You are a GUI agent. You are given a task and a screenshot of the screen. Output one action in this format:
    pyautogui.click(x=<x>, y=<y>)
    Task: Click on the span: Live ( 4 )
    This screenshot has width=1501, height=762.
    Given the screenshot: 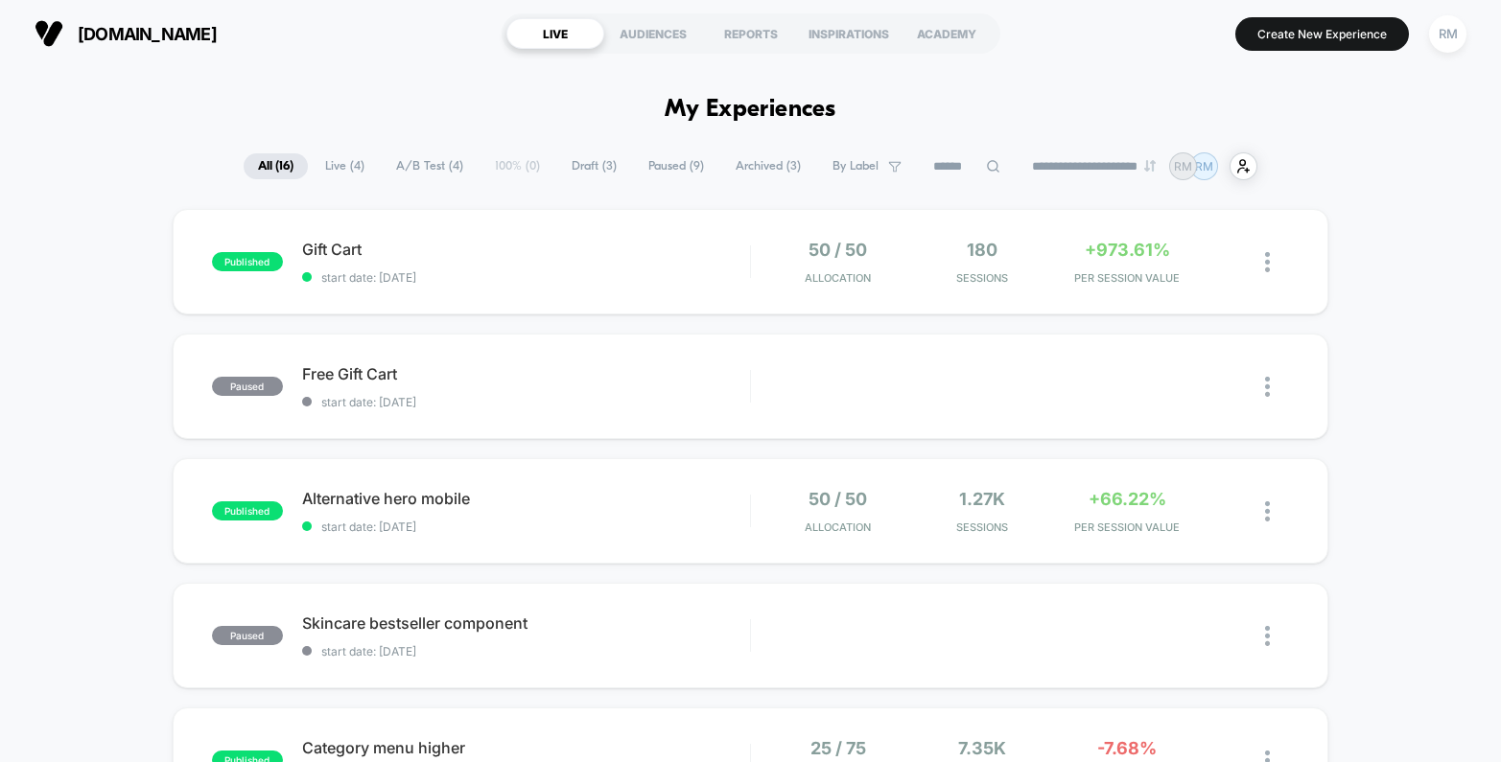 What is the action you would take?
    pyautogui.click(x=344, y=166)
    